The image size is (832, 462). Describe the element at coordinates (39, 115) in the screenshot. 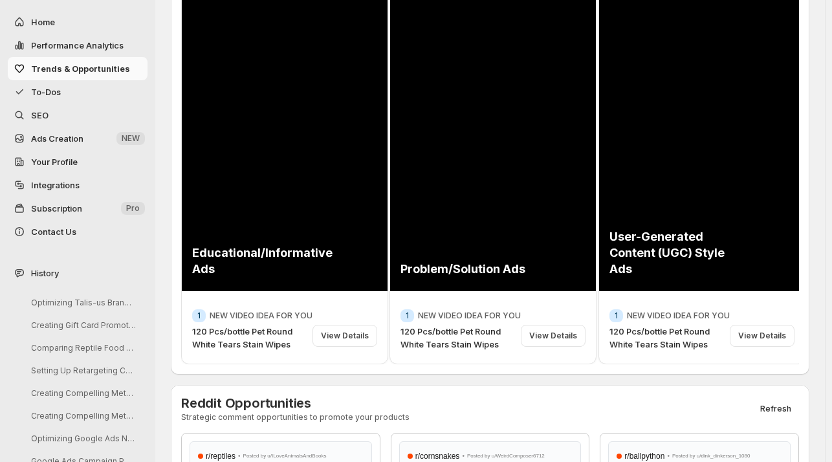

I see `span: SEO` at that location.